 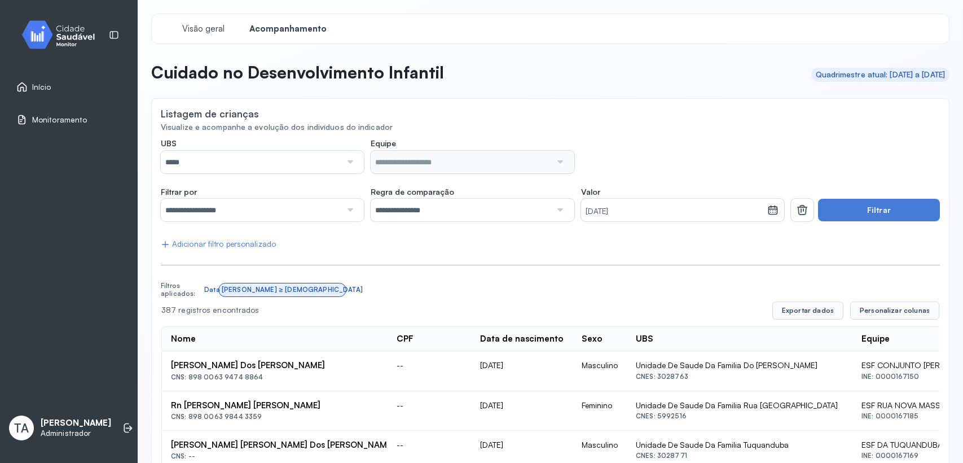 What do you see at coordinates (203, 29) in the screenshot?
I see `span: Visão geral` at bounding box center [203, 29].